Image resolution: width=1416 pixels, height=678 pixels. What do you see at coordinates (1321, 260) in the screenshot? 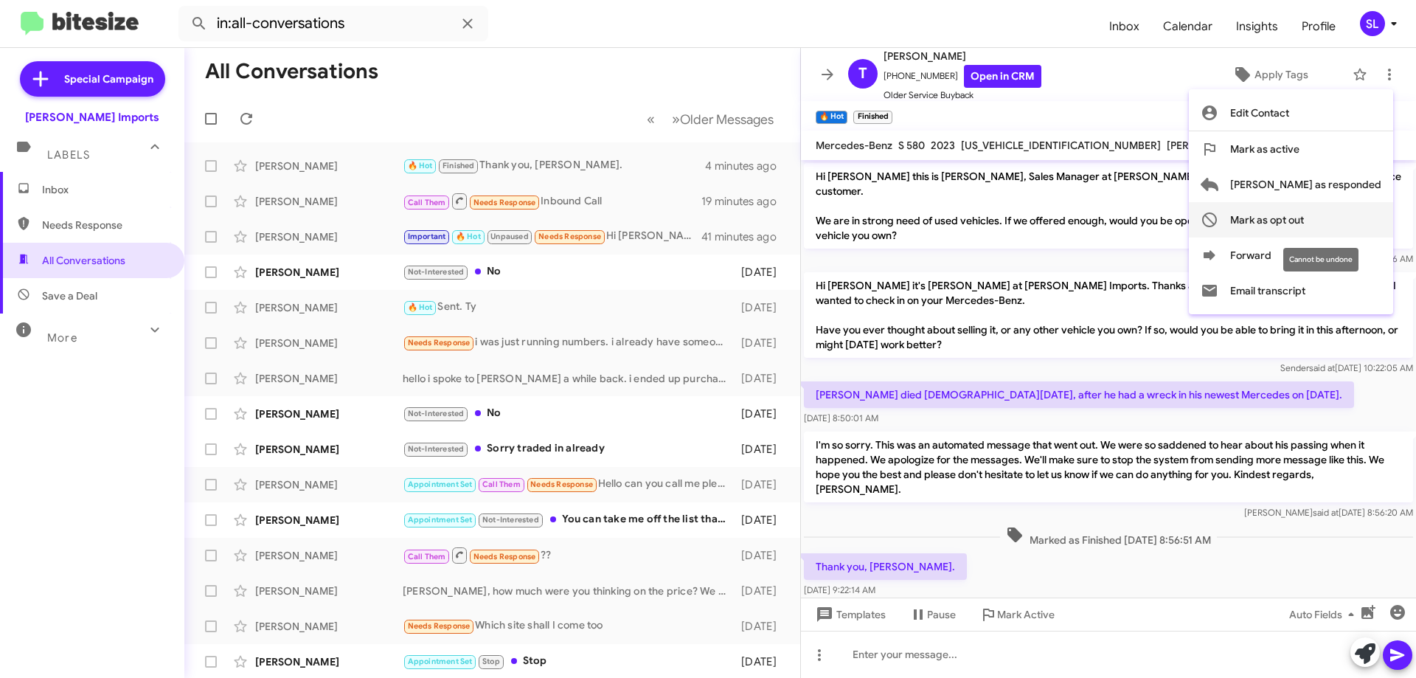
I see `div: Cannot be undone` at bounding box center [1321, 260].